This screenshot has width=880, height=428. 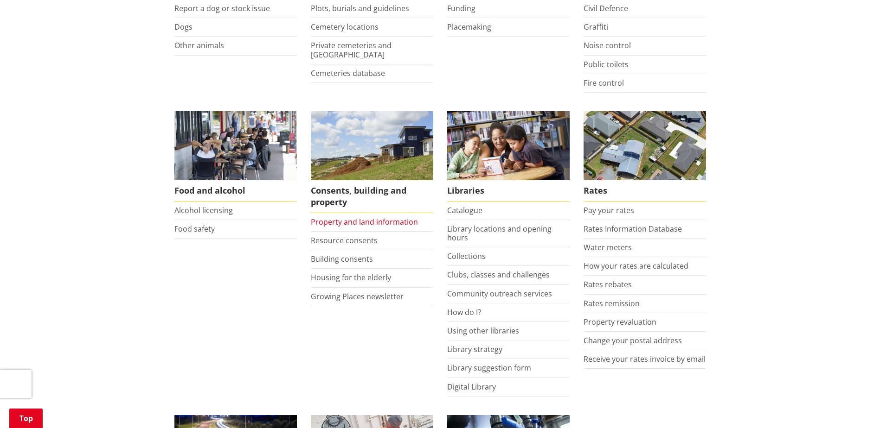 What do you see at coordinates (360, 8) in the screenshot?
I see `a: Plots, burials and guidelines` at bounding box center [360, 8].